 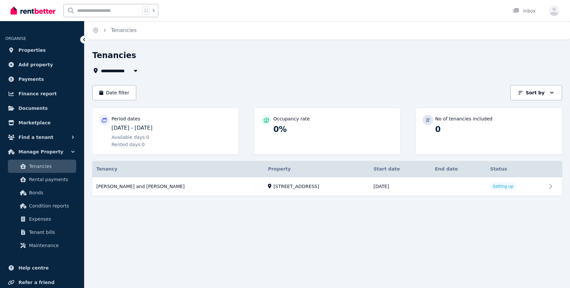 I want to click on button: Date filter, so click(x=114, y=93).